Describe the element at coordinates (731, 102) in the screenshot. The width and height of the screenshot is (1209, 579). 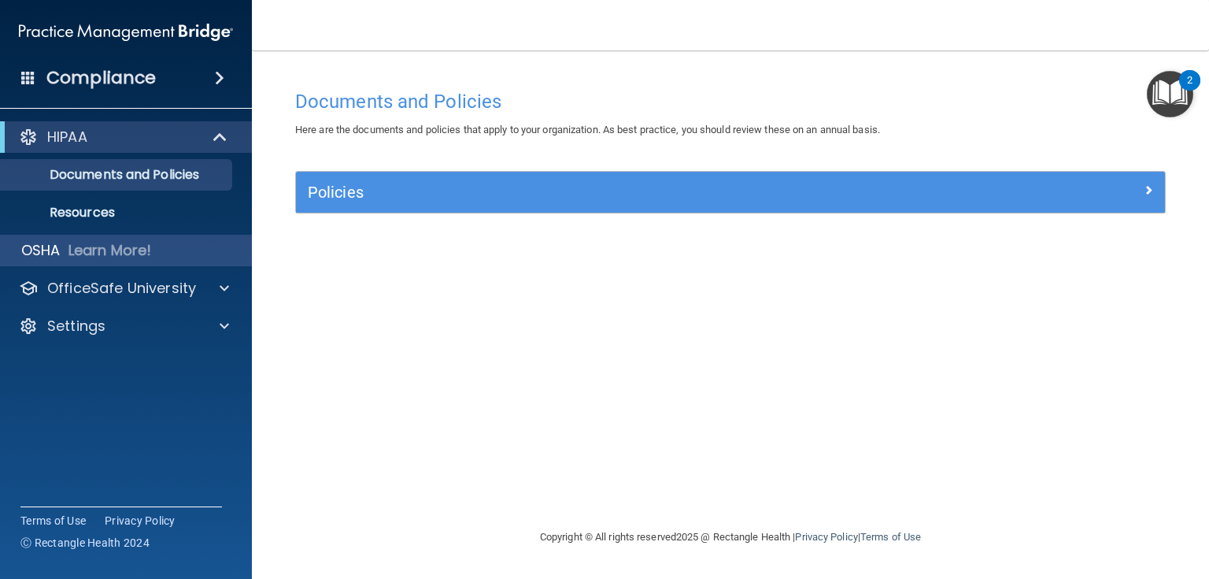
I see `h4: Documents and Policies` at that location.